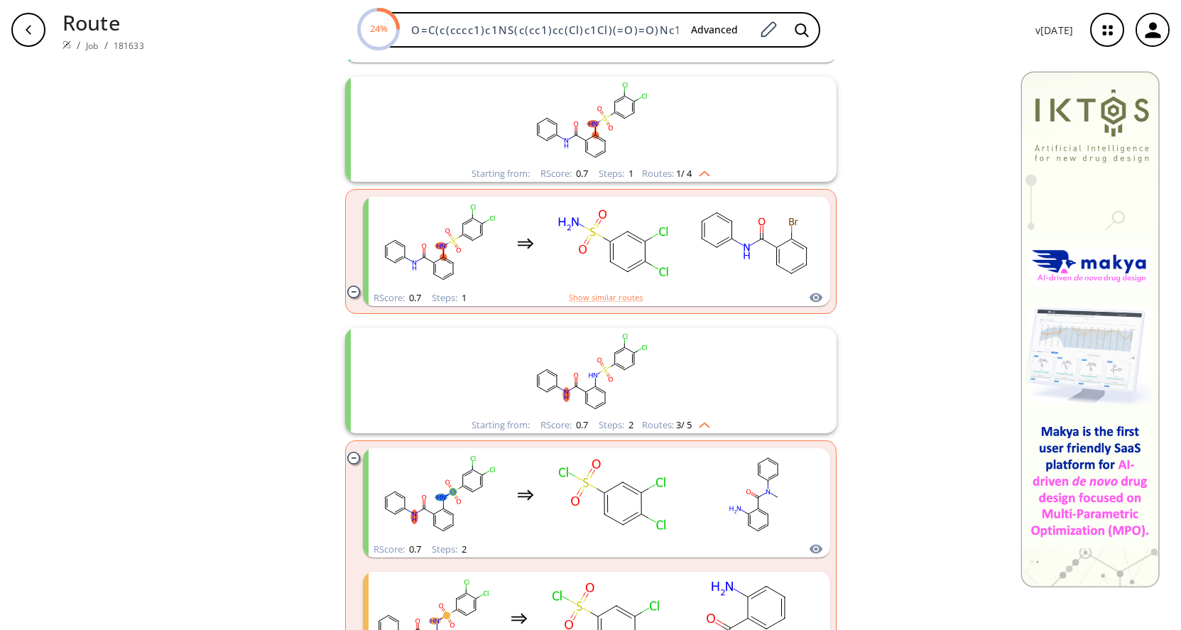  What do you see at coordinates (684, 173) in the screenshot?
I see `span: 1 / 4` at bounding box center [684, 173].